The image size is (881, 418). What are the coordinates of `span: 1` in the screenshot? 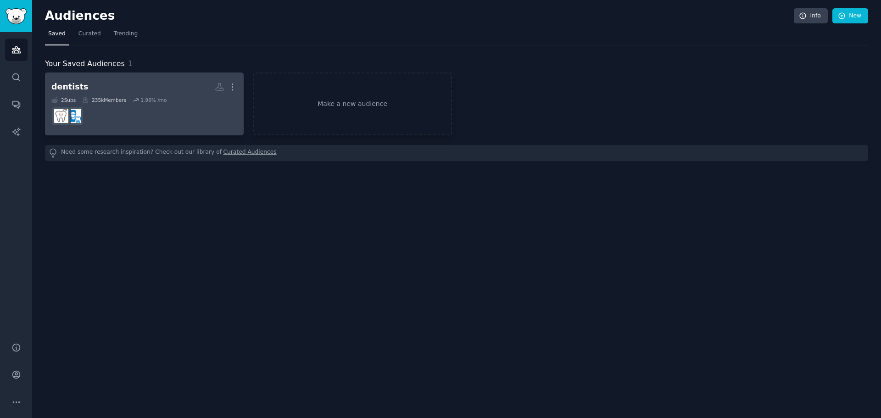 It's located at (130, 63).